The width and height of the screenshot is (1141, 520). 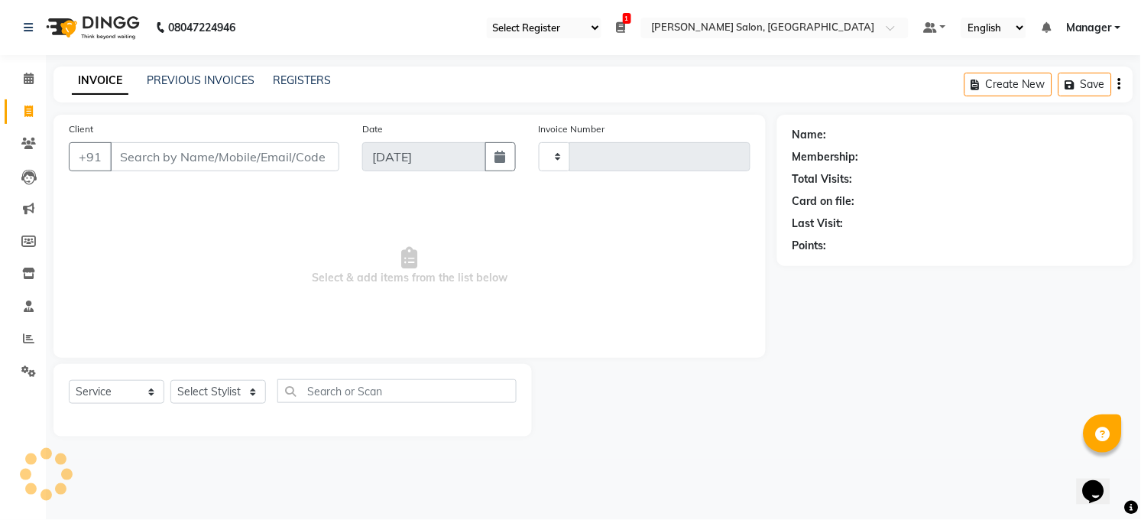 I want to click on button: Save, so click(x=1085, y=84).